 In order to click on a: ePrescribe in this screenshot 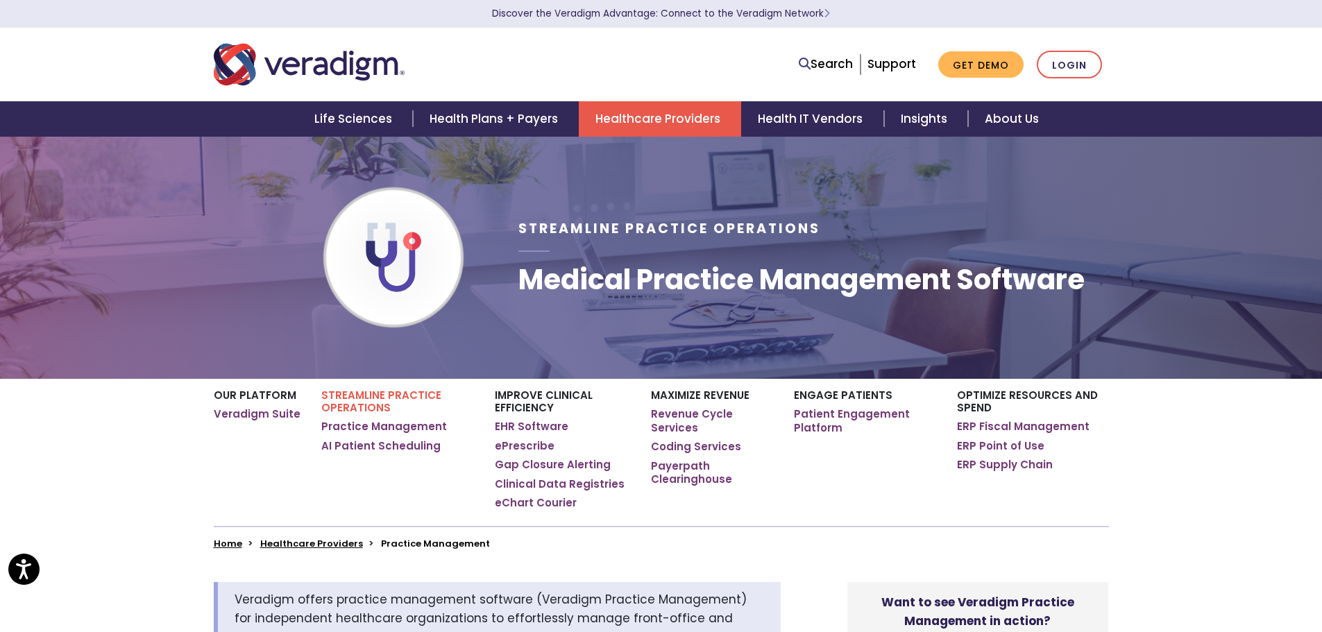, I will do `click(525, 446)`.